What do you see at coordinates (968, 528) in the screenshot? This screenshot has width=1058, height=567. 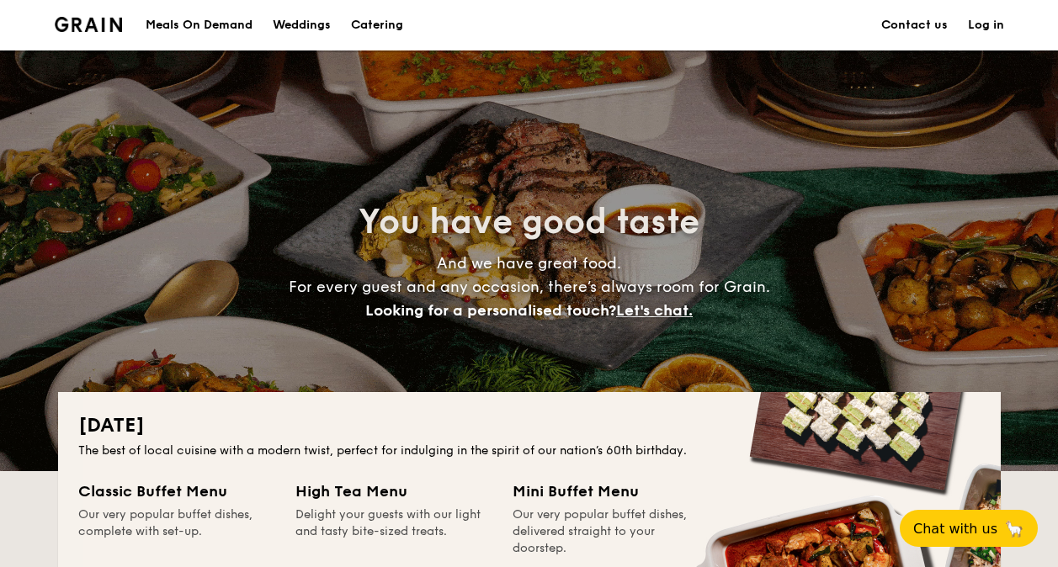 I see `button: Chat with us🦙` at bounding box center [968, 528].